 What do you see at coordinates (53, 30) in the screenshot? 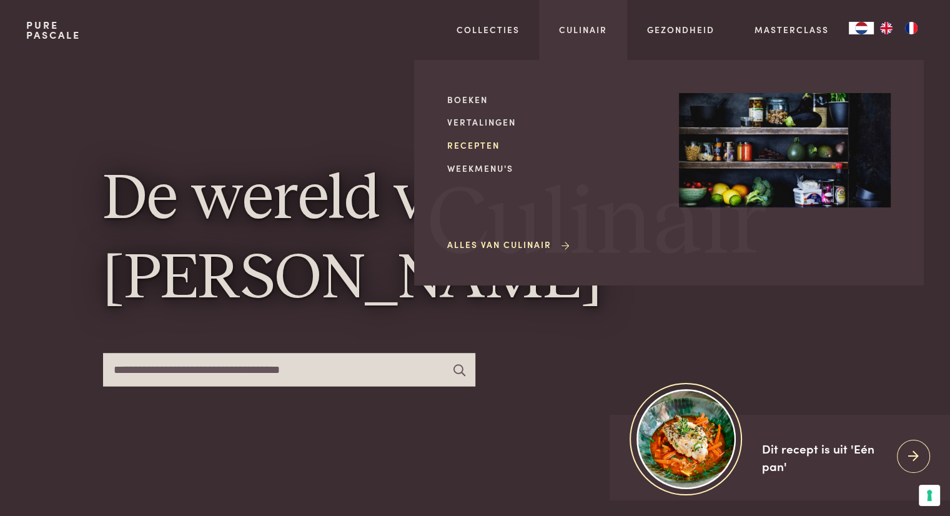
I see `a: PurePascale` at bounding box center [53, 30].